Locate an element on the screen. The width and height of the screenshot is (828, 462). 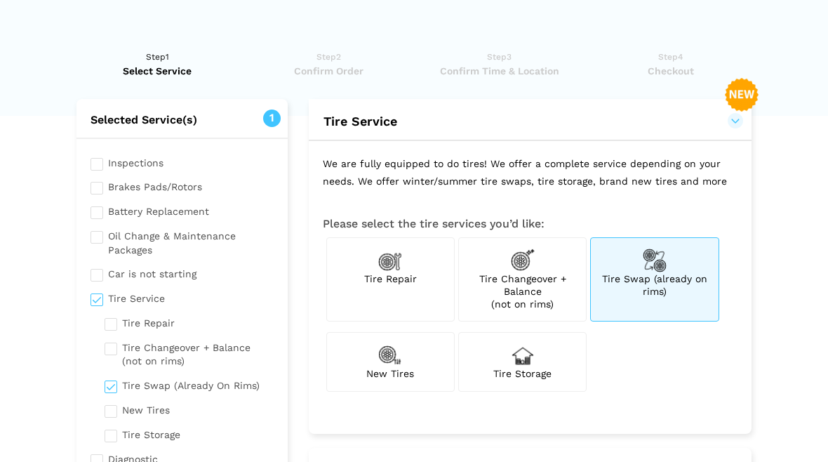
span: Confirm Time & Location is located at coordinates (499, 71).